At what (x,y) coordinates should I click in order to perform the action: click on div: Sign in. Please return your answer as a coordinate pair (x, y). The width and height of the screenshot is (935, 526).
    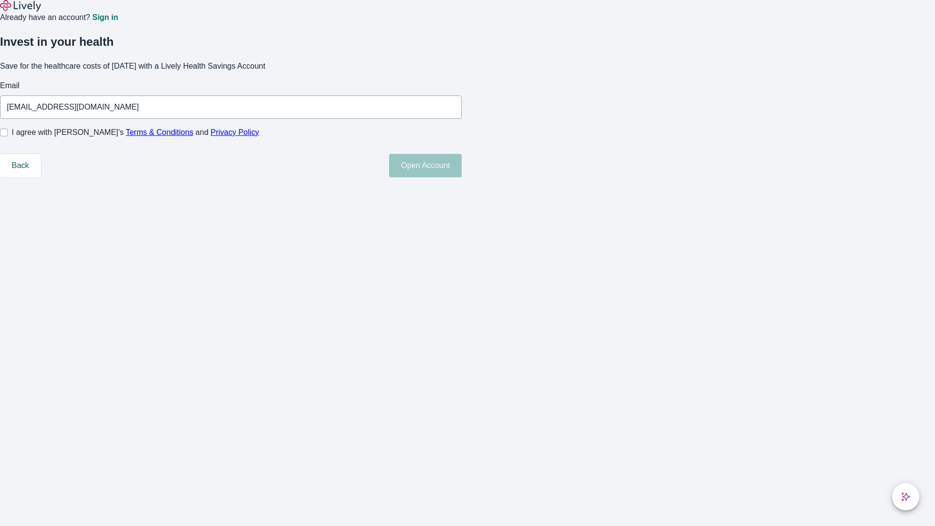
    Looking at the image, I should click on (105, 18).